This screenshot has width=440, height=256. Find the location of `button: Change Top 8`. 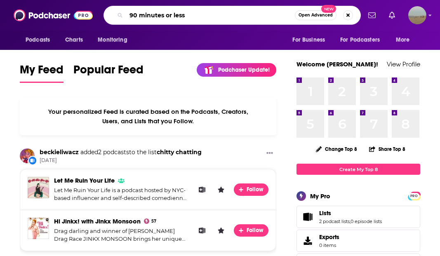

button: Change Top 8 is located at coordinates (336, 149).